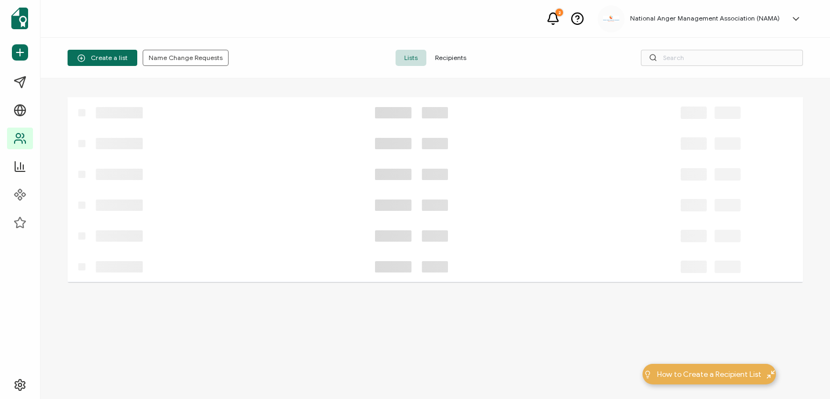 The height and width of the screenshot is (399, 830). I want to click on img: minimize-icon.svg, so click(770, 374).